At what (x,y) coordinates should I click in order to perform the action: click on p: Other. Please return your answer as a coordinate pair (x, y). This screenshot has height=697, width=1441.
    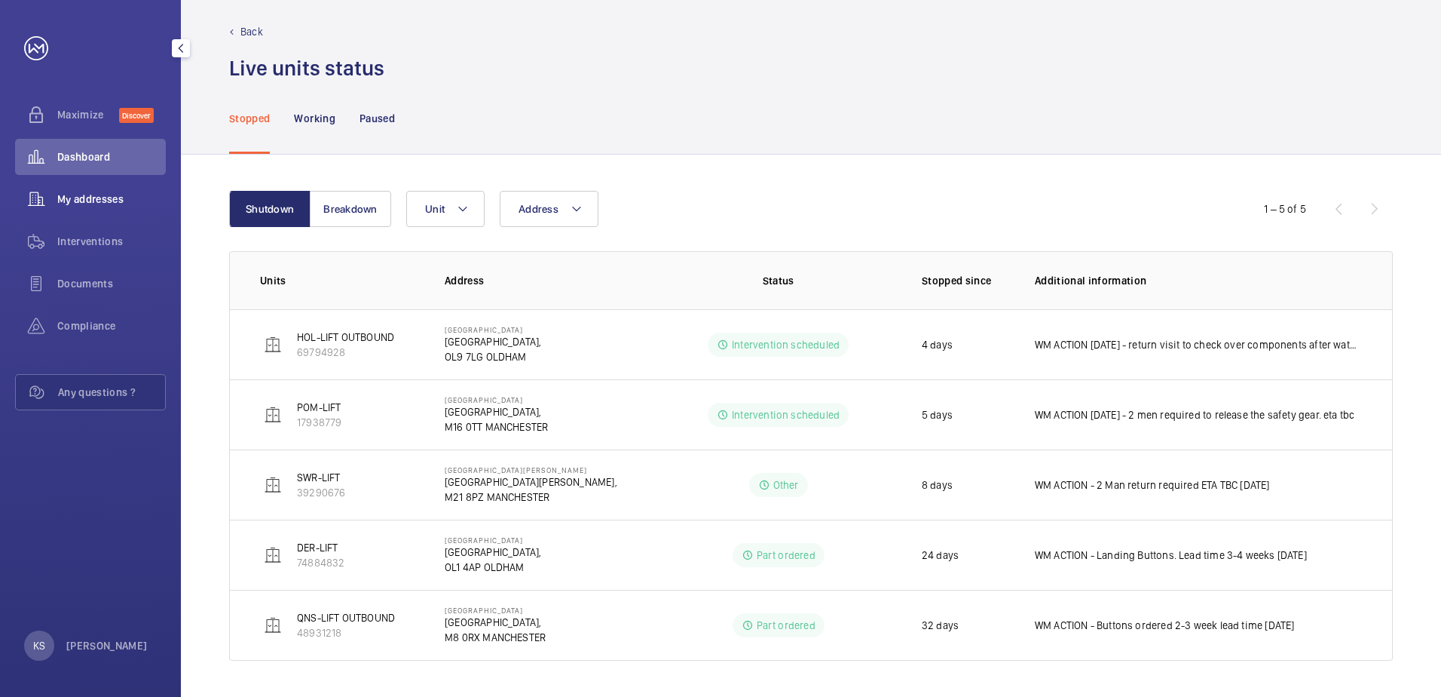
    Looking at the image, I should click on (786, 485).